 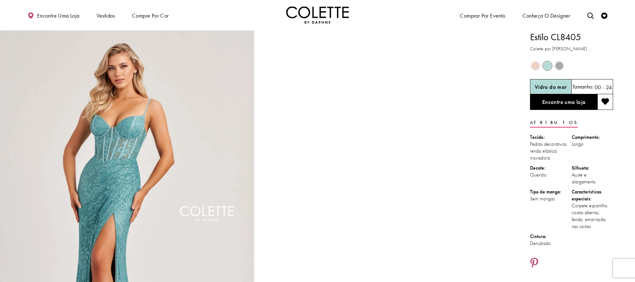 What do you see at coordinates (547, 15) in the screenshot?
I see `a: Conheça o designer` at bounding box center [547, 15].